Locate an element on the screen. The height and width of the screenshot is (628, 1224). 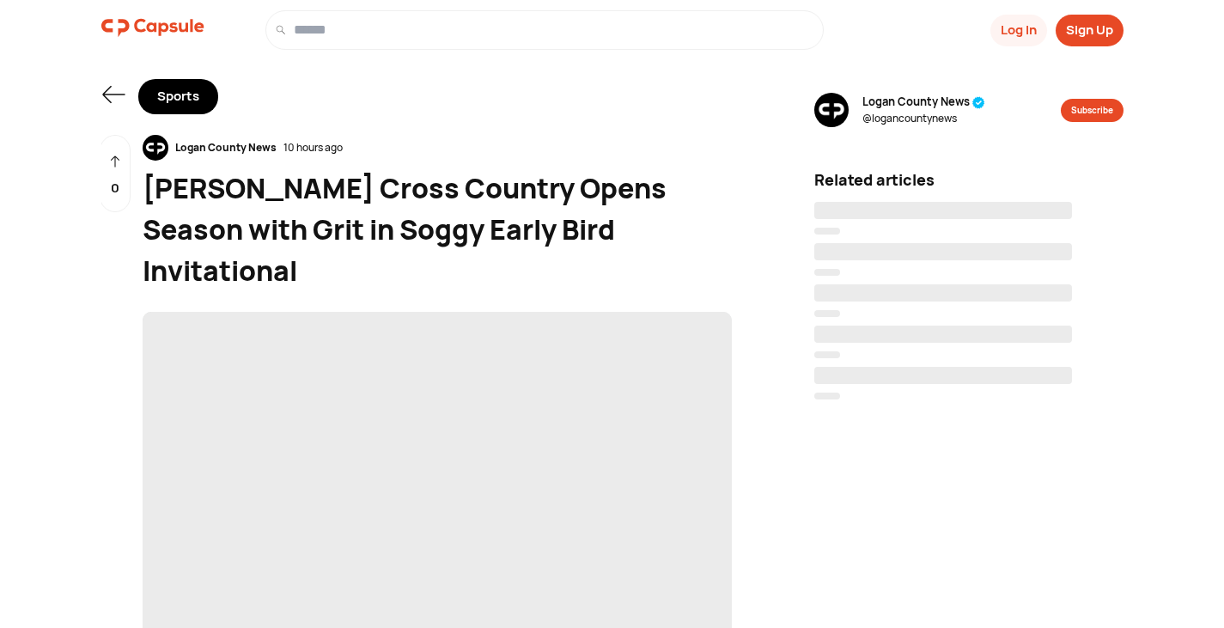
div: Related articles is located at coordinates (969, 179).